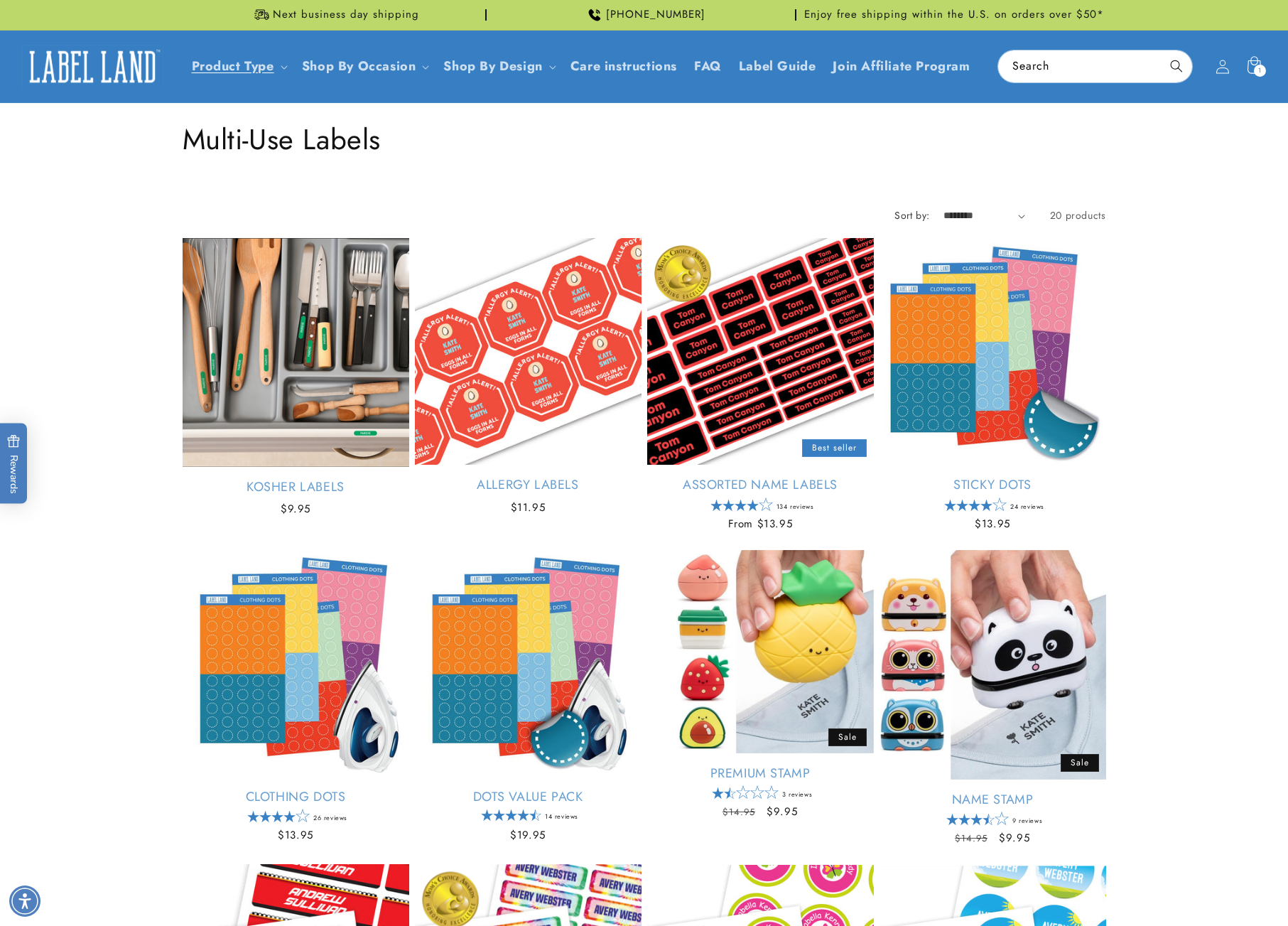 Image resolution: width=1288 pixels, height=926 pixels. What do you see at coordinates (760, 484) in the screenshot?
I see `a: Assorted Name Labels` at bounding box center [760, 484].